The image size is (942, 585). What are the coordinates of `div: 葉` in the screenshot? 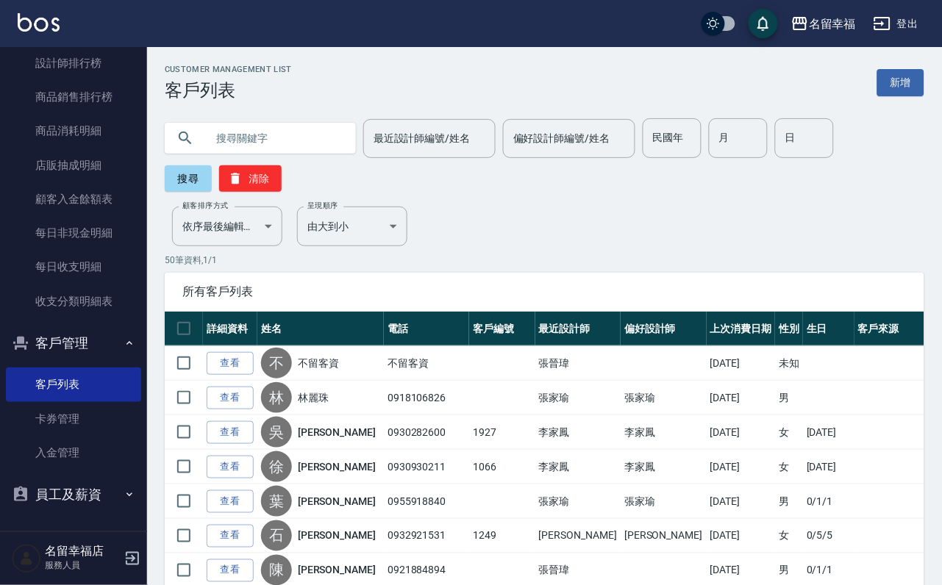 It's located at (276, 501).